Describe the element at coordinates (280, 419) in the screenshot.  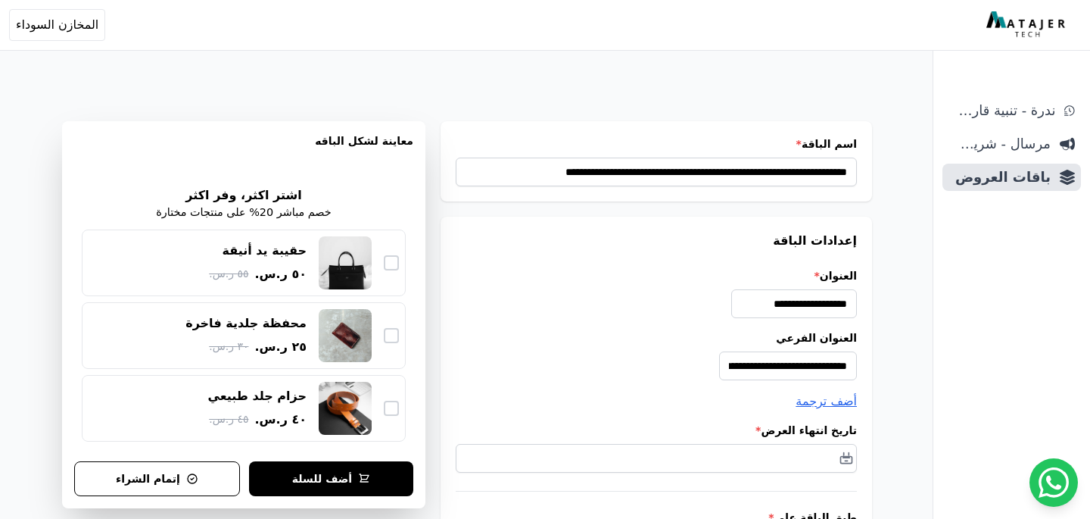
I see `span: ٤٠ ر.س.` at that location.